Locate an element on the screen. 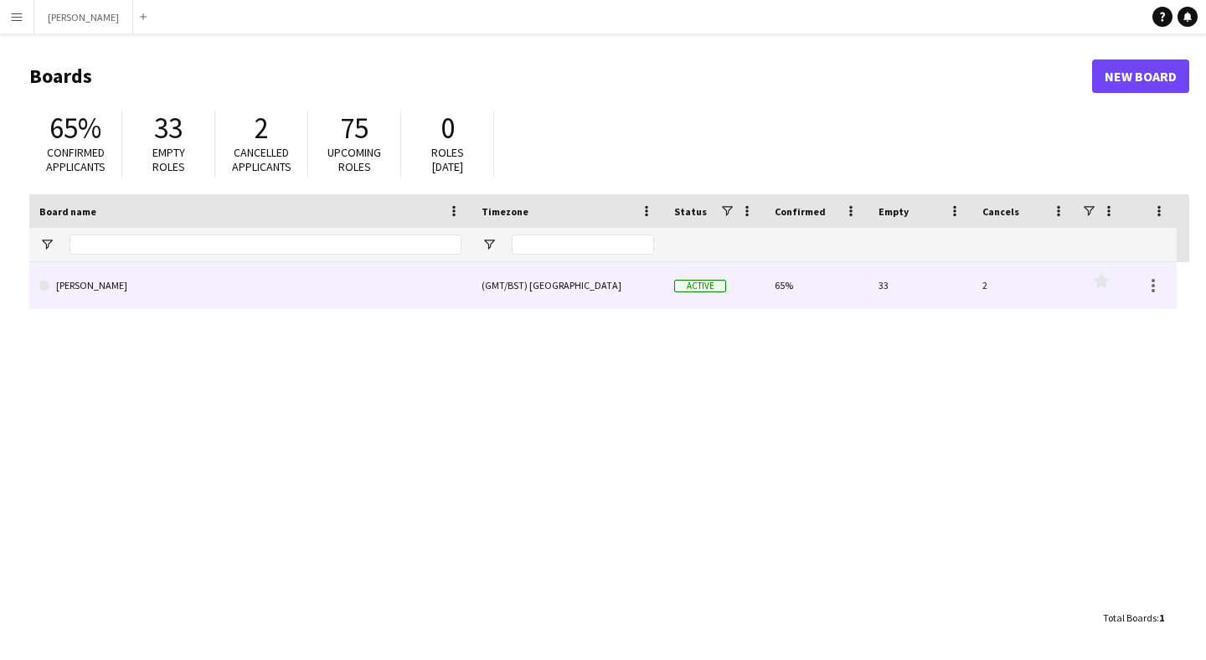 Image resolution: width=1206 pixels, height=660 pixels. span: 2 is located at coordinates (261, 128).